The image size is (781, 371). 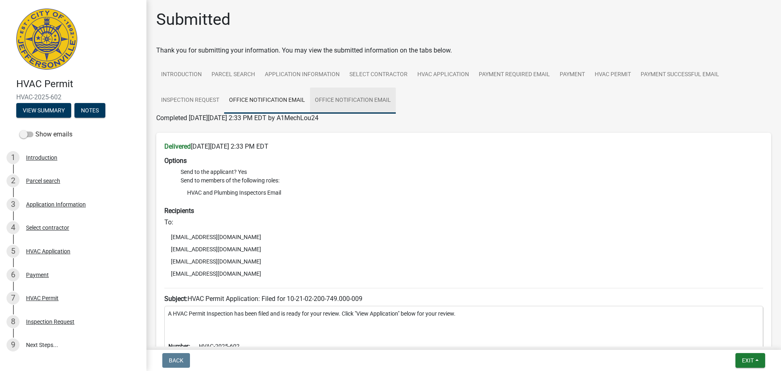 I want to click on a: HVAC Application, so click(x=443, y=75).